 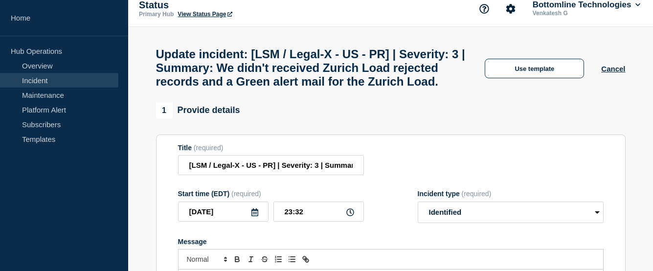 I want to click on button: Toggle link, so click(x=306, y=259).